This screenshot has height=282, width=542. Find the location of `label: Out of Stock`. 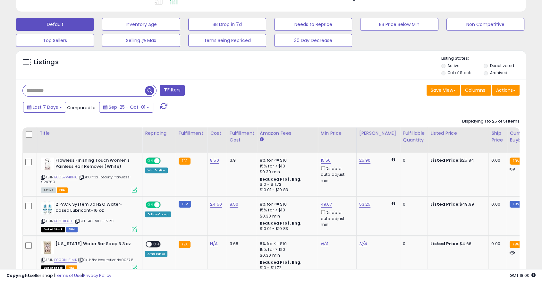

label: Out of Stock is located at coordinates (459, 73).